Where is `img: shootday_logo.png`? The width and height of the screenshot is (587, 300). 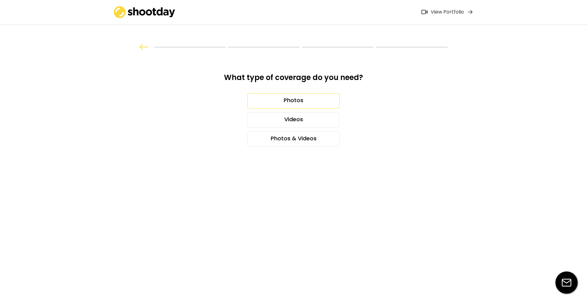 img: shootday_logo.png is located at coordinates (145, 12).